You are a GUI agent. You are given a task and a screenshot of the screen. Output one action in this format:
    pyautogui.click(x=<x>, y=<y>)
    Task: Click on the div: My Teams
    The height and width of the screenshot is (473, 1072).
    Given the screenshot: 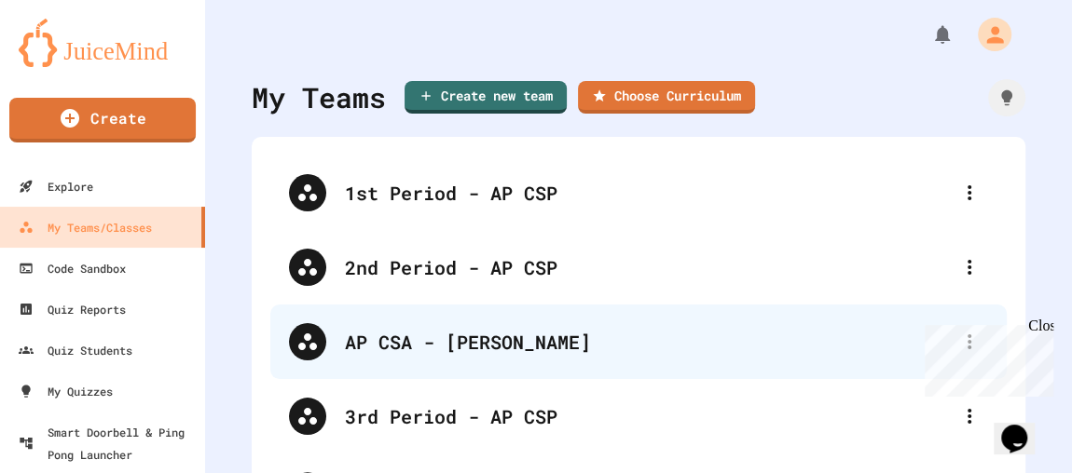 What is the action you would take?
    pyautogui.click(x=319, y=97)
    